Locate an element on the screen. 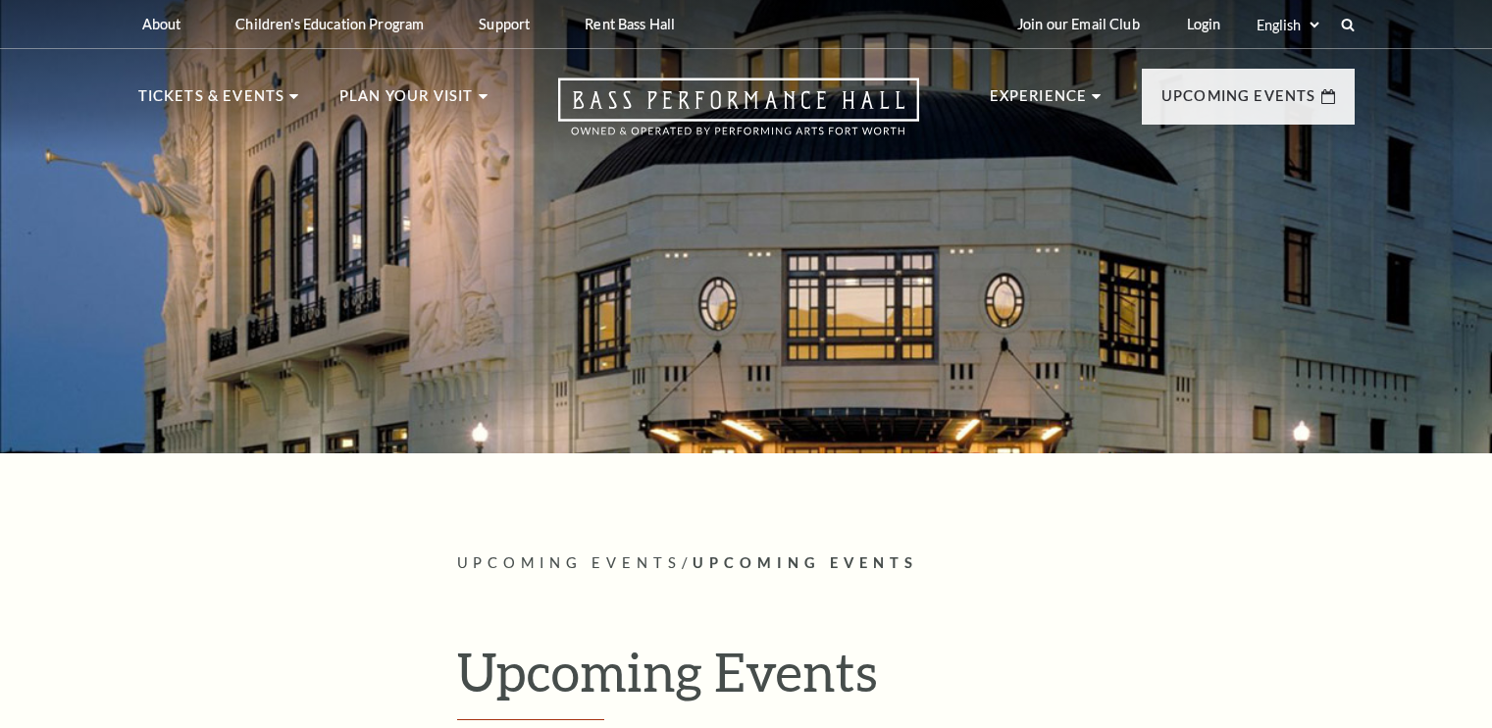 The image size is (1492, 728). p: Upcoming Events is located at coordinates (1239, 102).